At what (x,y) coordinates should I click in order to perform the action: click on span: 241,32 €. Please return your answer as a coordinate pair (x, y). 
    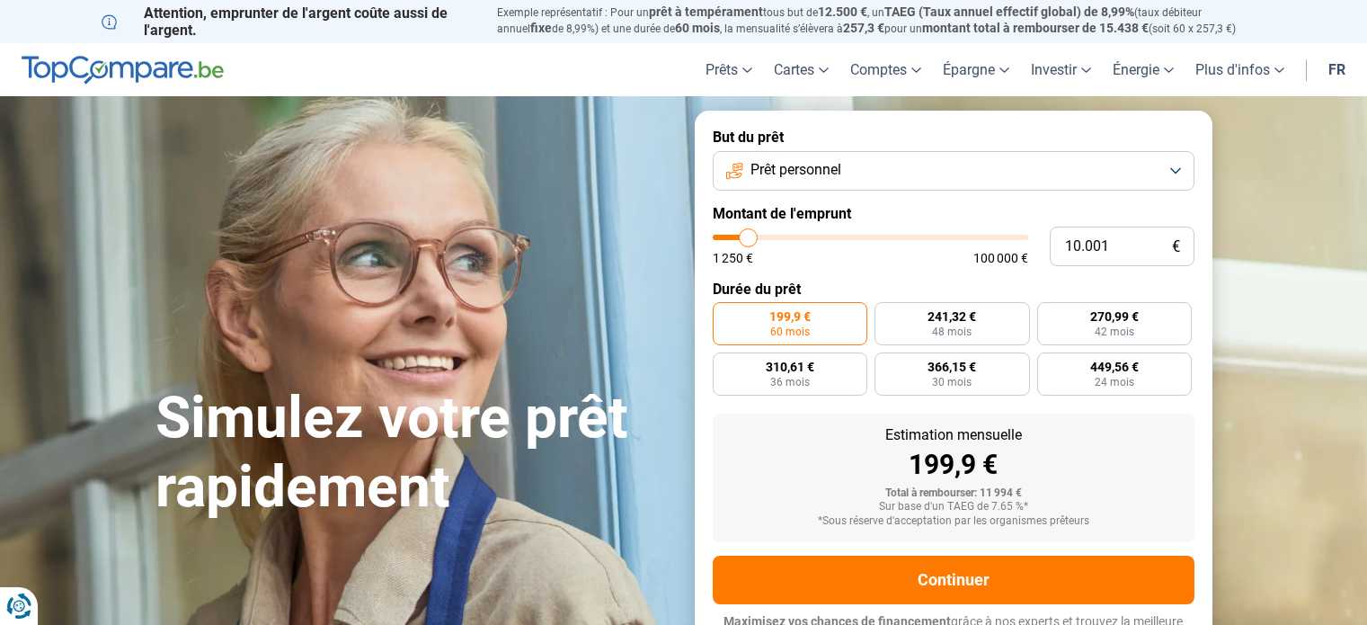
    Looking at the image, I should click on (952, 316).